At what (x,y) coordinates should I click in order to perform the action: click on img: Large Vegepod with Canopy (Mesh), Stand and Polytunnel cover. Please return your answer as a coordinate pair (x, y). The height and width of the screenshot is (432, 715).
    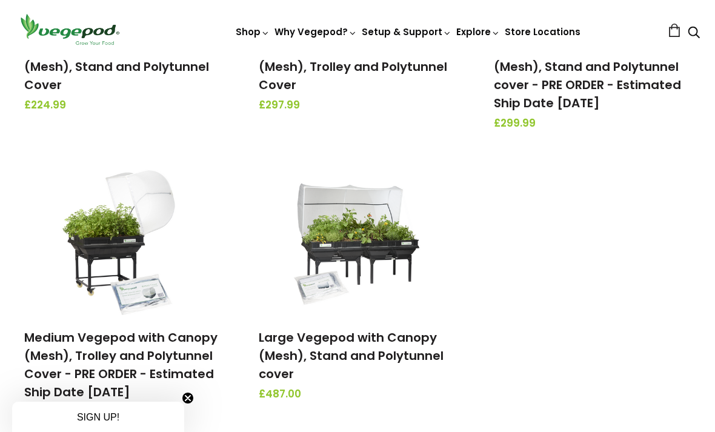
    Looking at the image, I should click on (357, 239).